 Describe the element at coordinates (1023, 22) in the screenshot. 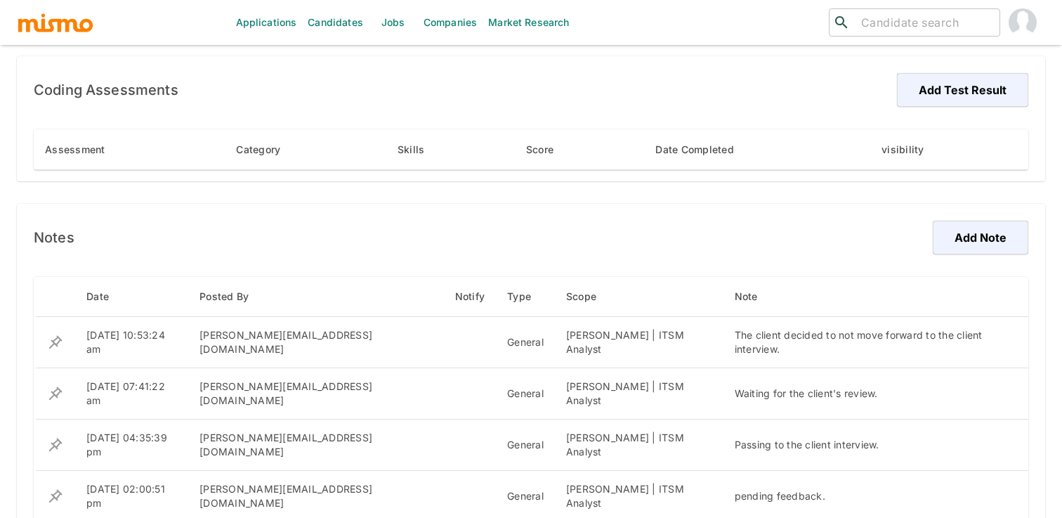

I see `img: Gabriel Hernandez` at that location.